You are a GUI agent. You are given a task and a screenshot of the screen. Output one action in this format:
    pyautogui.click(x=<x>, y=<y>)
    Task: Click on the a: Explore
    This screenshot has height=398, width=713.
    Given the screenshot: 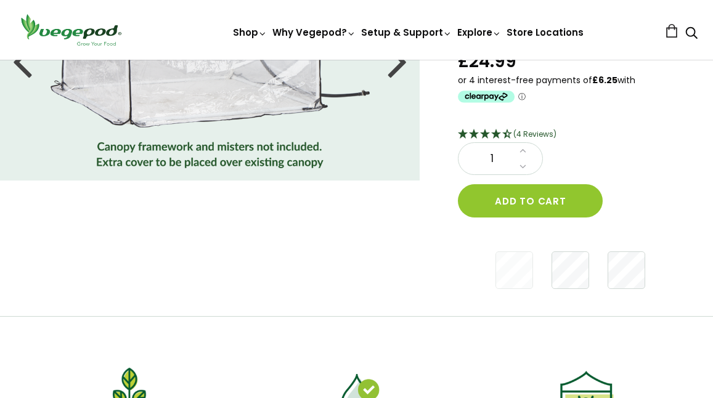 What is the action you would take?
    pyautogui.click(x=480, y=32)
    